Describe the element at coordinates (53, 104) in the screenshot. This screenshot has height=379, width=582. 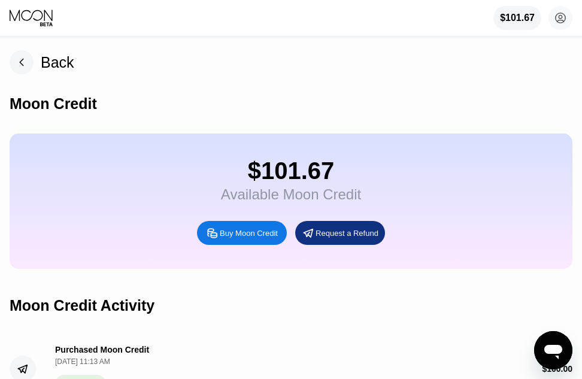
I see `div: Moon Credit` at that location.